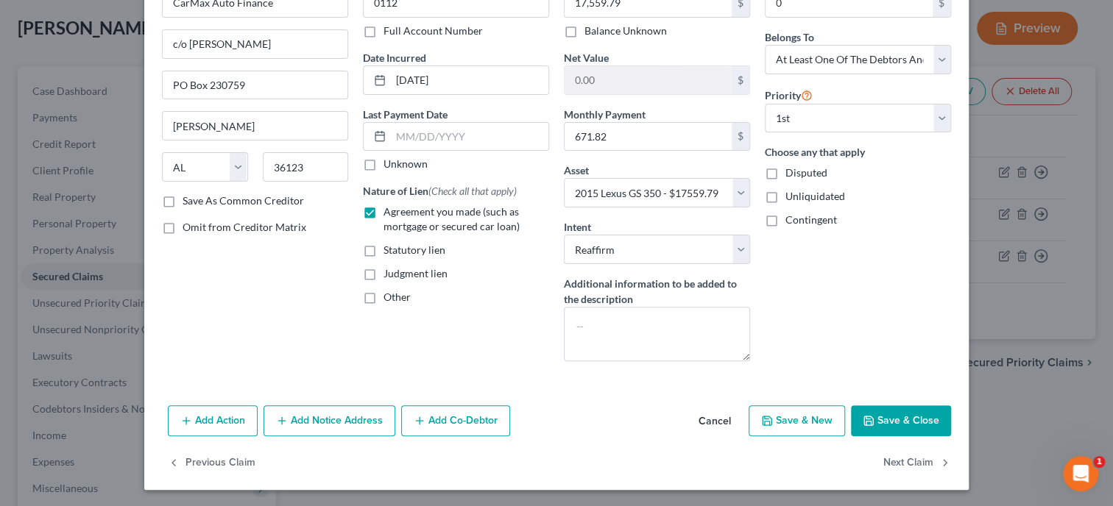  I want to click on label: Balance Unknown, so click(626, 31).